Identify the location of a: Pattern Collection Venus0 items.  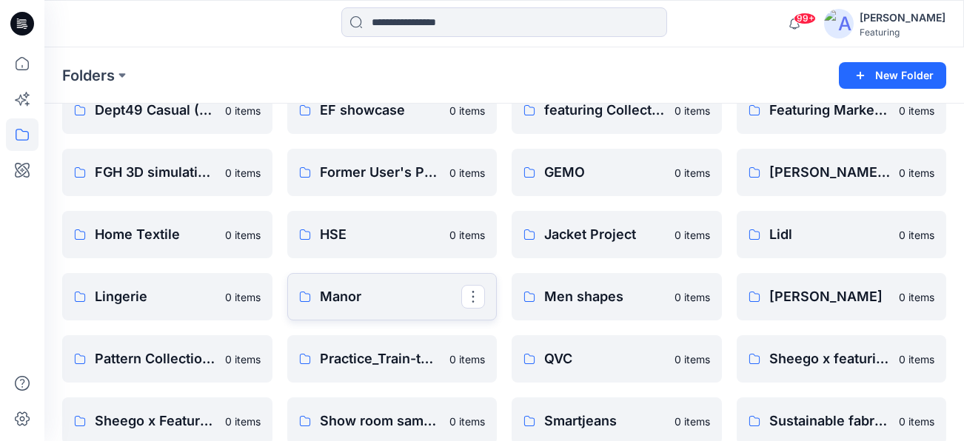
(167, 359).